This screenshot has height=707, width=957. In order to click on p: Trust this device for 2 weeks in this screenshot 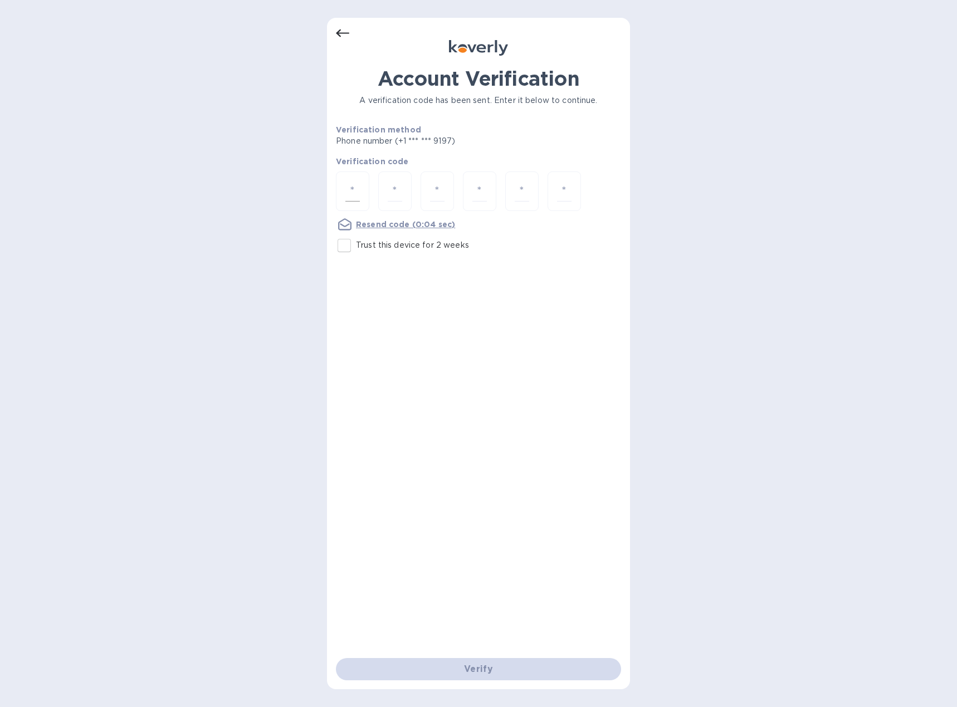, I will do `click(412, 245)`.